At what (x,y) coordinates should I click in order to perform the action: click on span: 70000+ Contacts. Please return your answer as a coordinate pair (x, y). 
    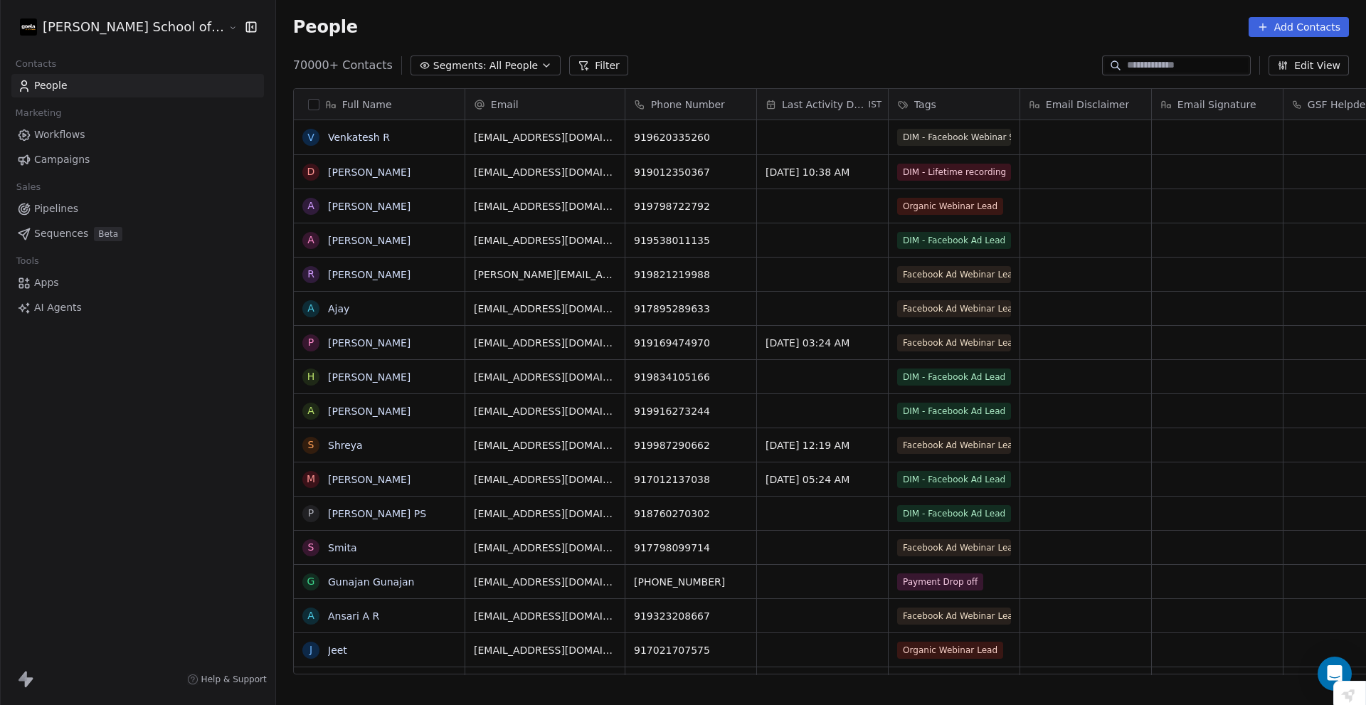
    Looking at the image, I should click on (343, 65).